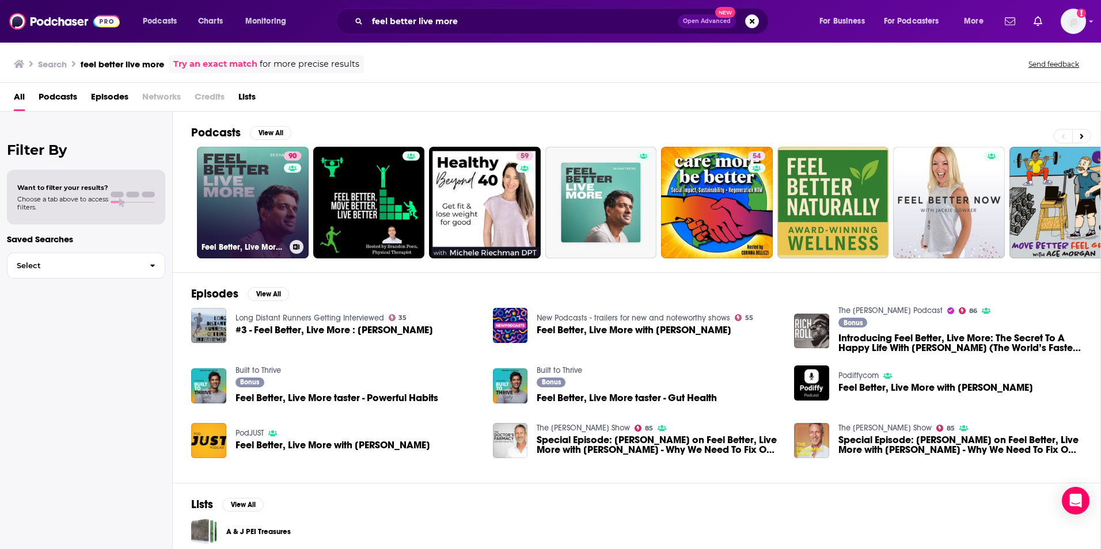 This screenshot has width=1101, height=549. What do you see at coordinates (65, 21) in the screenshot?
I see `a: Podchaser - Follow, Share and Rate Podcasts` at bounding box center [65, 21].